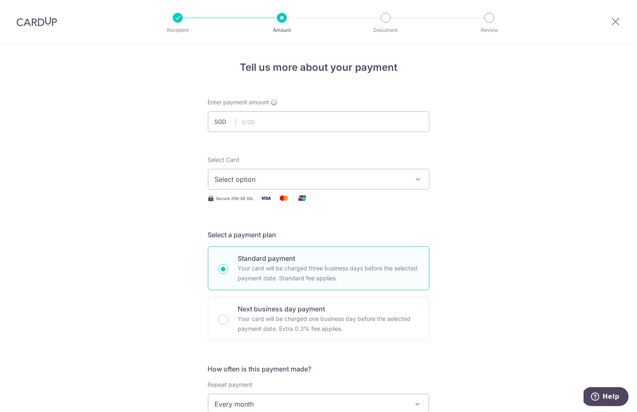 This screenshot has height=412, width=637. What do you see at coordinates (311, 179) in the screenshot?
I see `span: Select option` at bounding box center [311, 179].